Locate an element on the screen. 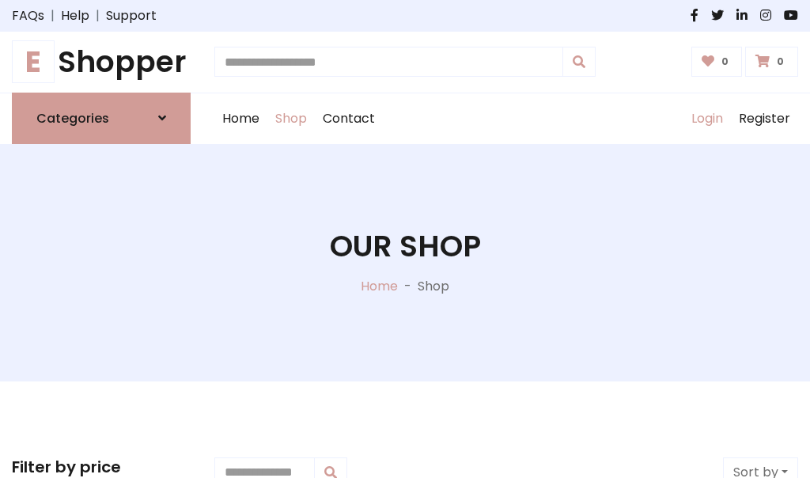 The width and height of the screenshot is (810, 478). a: FAQs is located at coordinates (28, 16).